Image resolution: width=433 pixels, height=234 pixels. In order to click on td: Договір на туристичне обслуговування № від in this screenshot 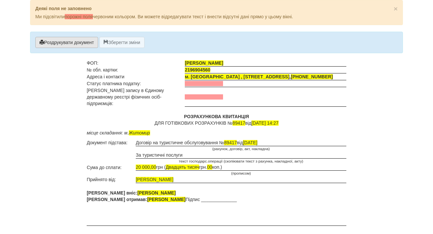, I will do `click(241, 143)`.